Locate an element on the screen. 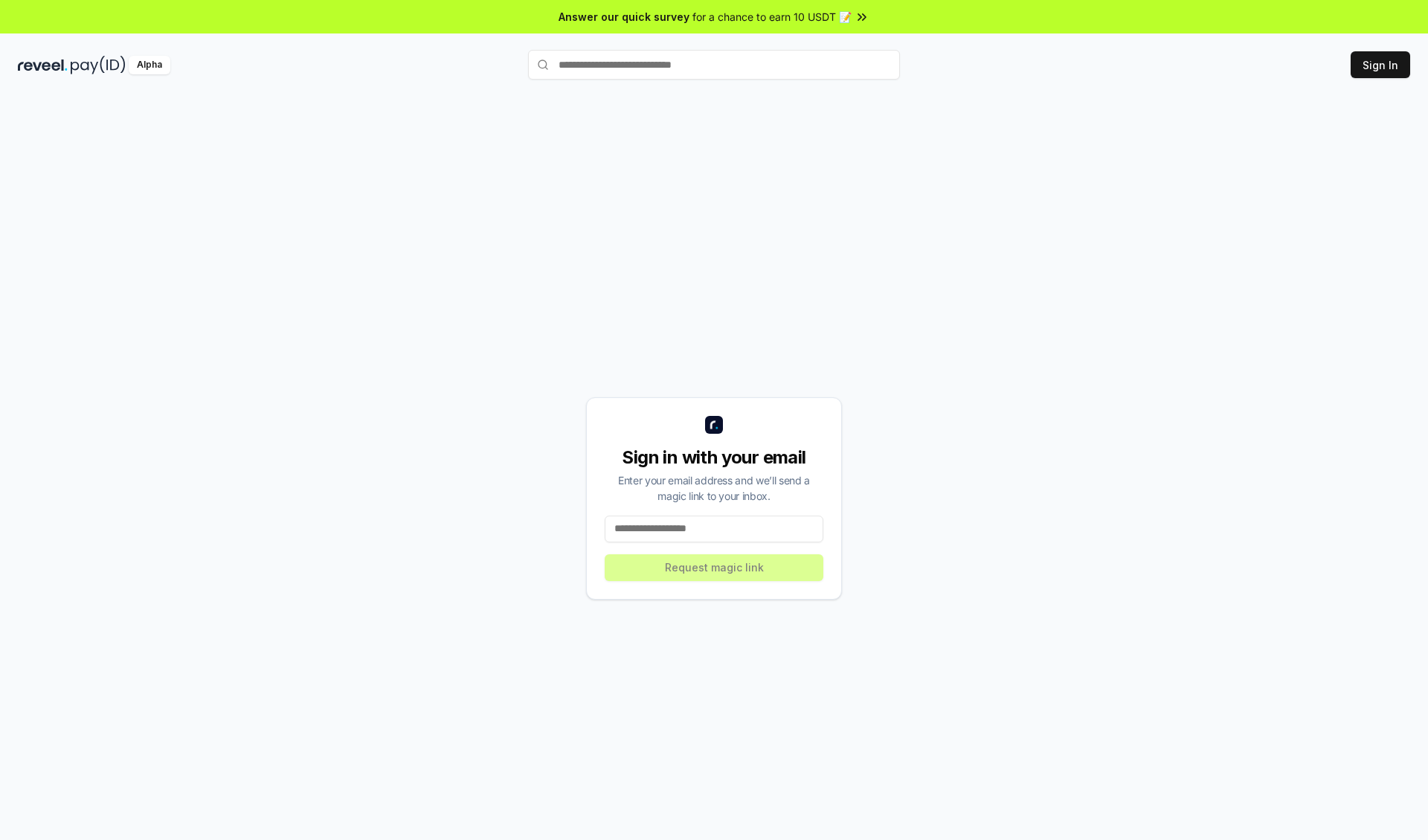 Image resolution: width=1428 pixels, height=840 pixels. img: logo_small is located at coordinates (714, 424).